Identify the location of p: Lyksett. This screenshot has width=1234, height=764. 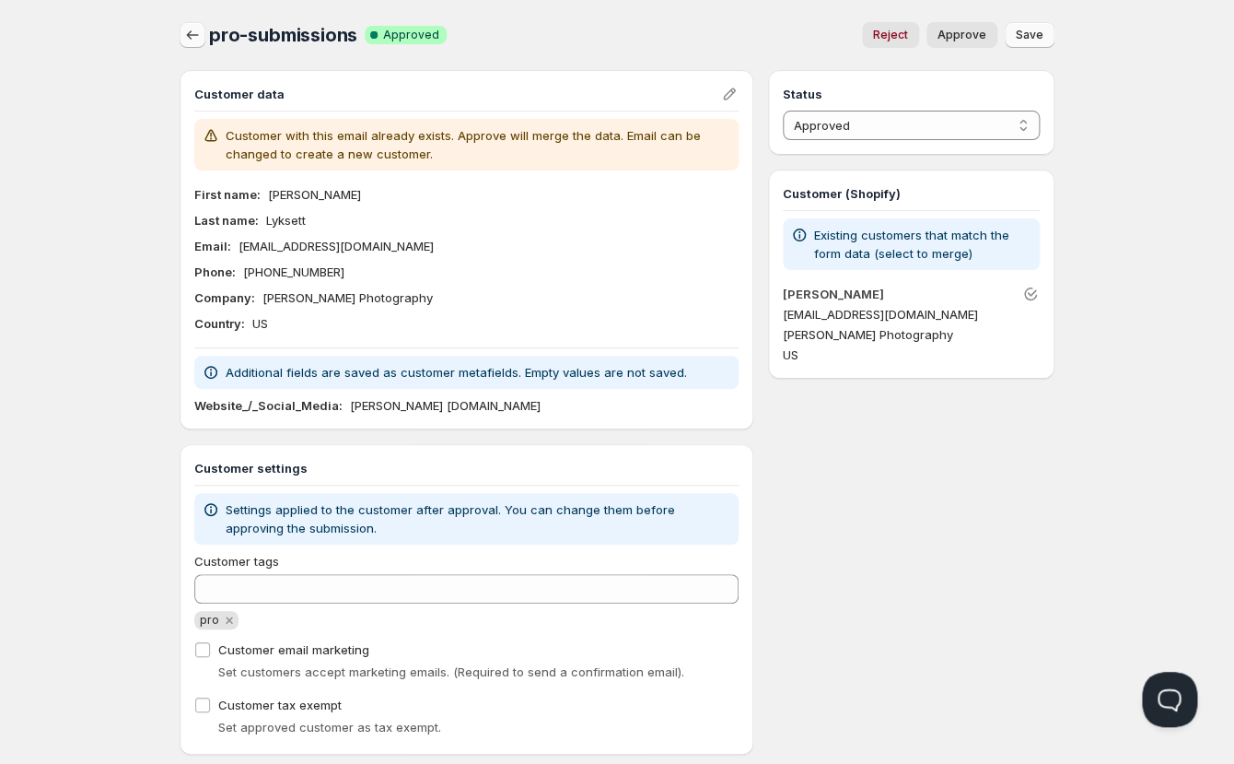
(286, 220).